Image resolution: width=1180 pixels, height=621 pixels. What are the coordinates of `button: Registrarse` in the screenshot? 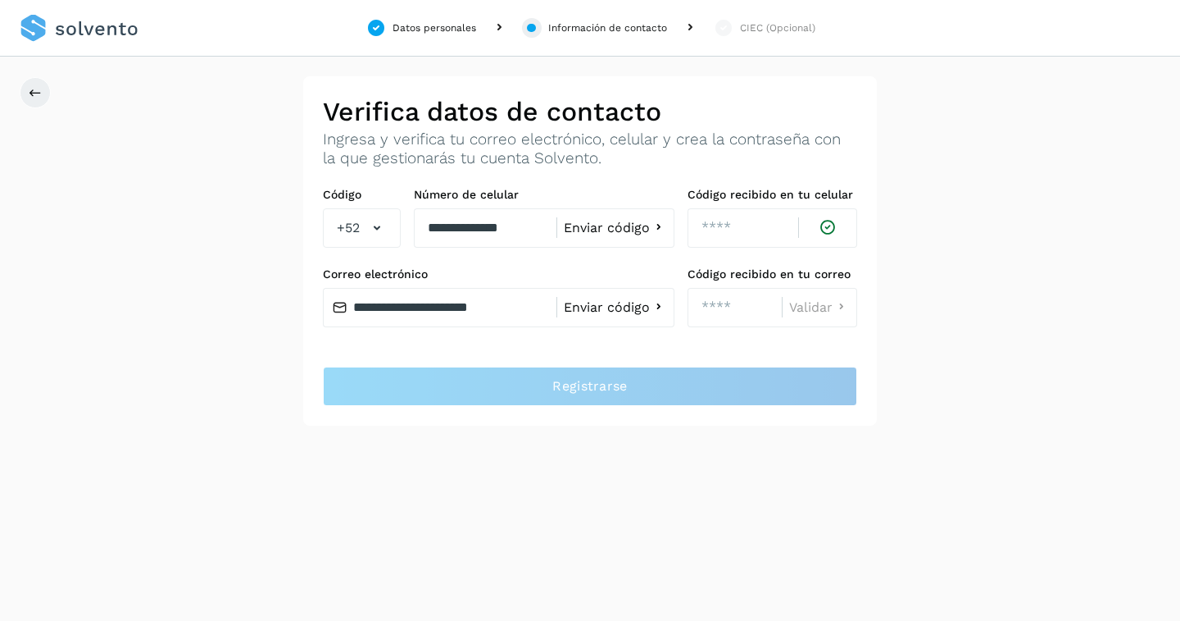 It's located at (590, 386).